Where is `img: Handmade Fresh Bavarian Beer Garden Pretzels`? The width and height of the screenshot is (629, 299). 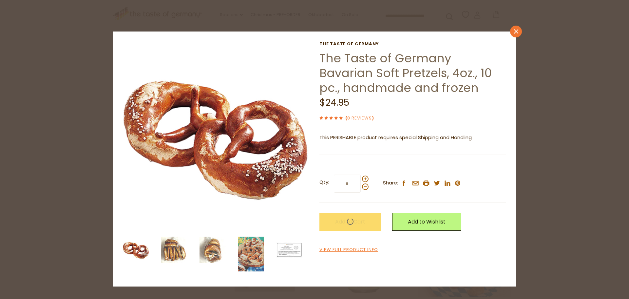 img: Handmade Fresh Bavarian Beer Garden Pretzels is located at coordinates (251, 254).